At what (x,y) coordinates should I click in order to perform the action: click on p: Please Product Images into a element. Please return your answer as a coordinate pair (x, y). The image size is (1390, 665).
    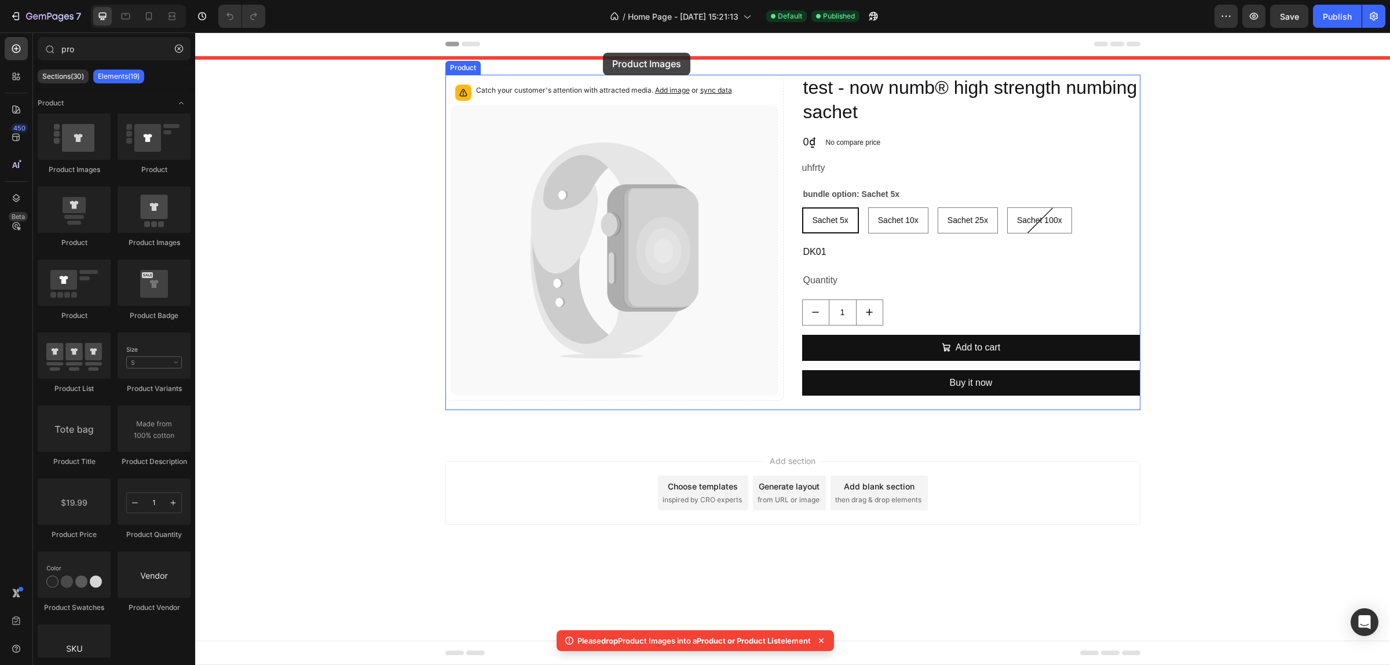
    Looking at the image, I should click on (694, 641).